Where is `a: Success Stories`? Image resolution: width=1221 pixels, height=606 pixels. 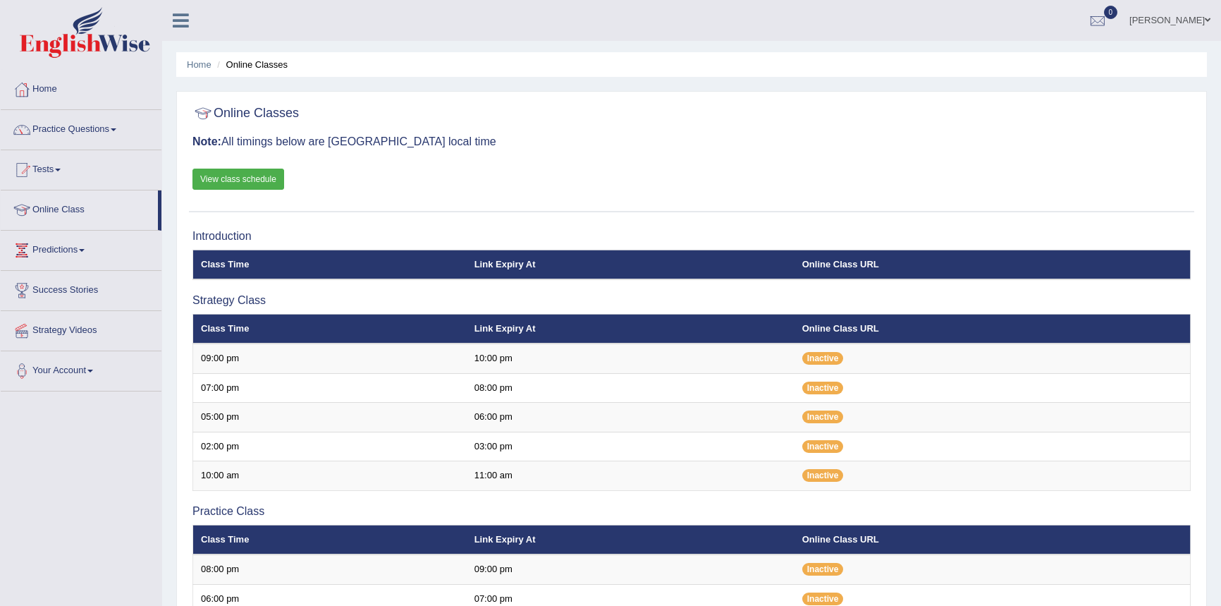
a: Success Stories is located at coordinates (81, 288).